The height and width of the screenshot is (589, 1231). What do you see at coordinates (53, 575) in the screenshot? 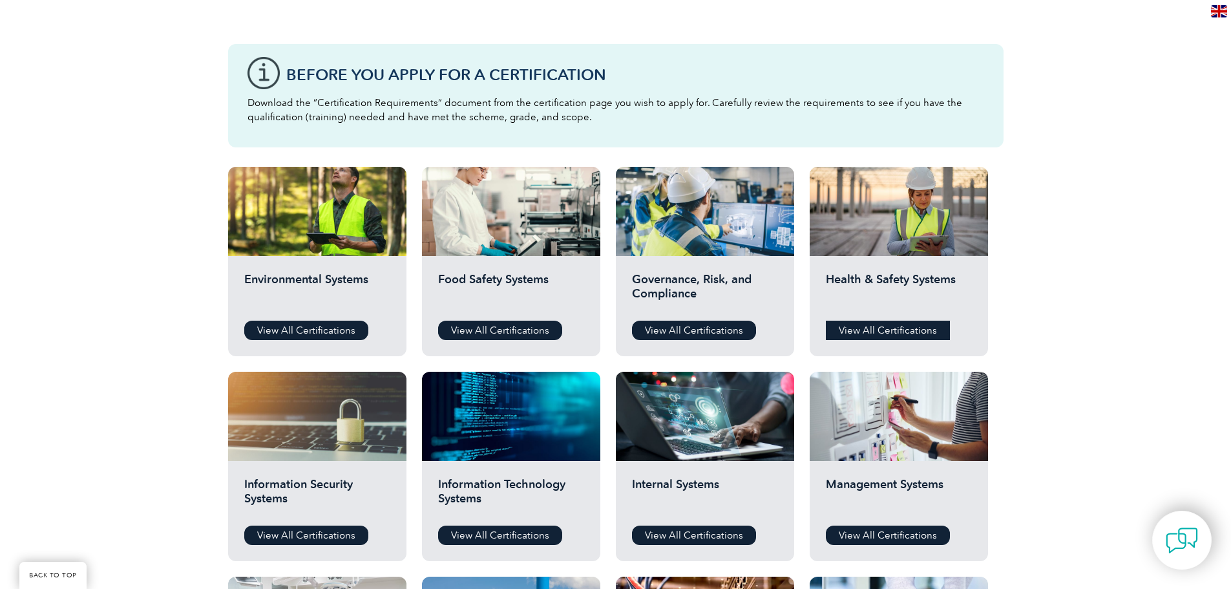
I see `a: BACK TO TOP` at bounding box center [53, 575].